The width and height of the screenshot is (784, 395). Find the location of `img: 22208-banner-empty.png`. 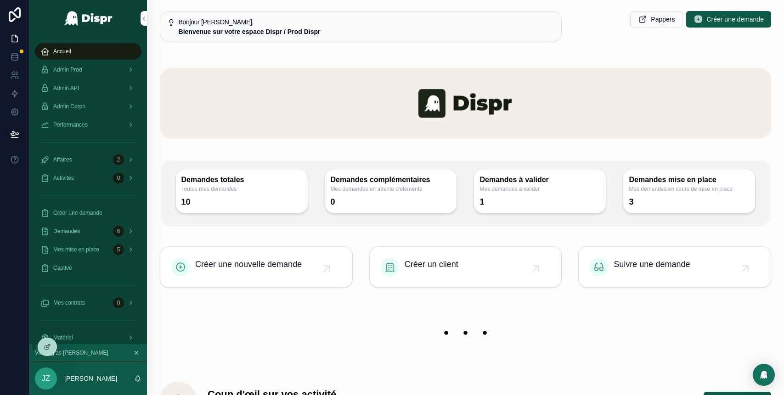

img: 22208-banner-empty.png is located at coordinates (465, 333).